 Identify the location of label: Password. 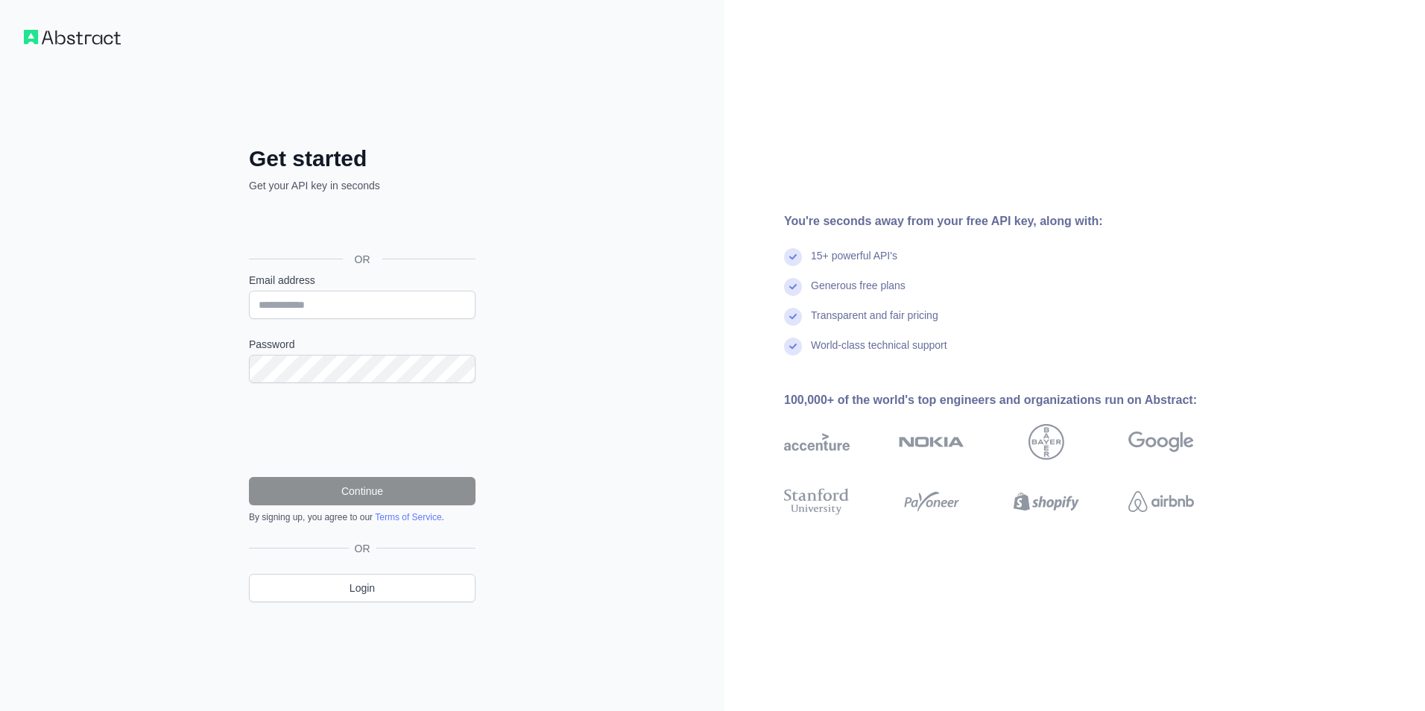
(362, 344).